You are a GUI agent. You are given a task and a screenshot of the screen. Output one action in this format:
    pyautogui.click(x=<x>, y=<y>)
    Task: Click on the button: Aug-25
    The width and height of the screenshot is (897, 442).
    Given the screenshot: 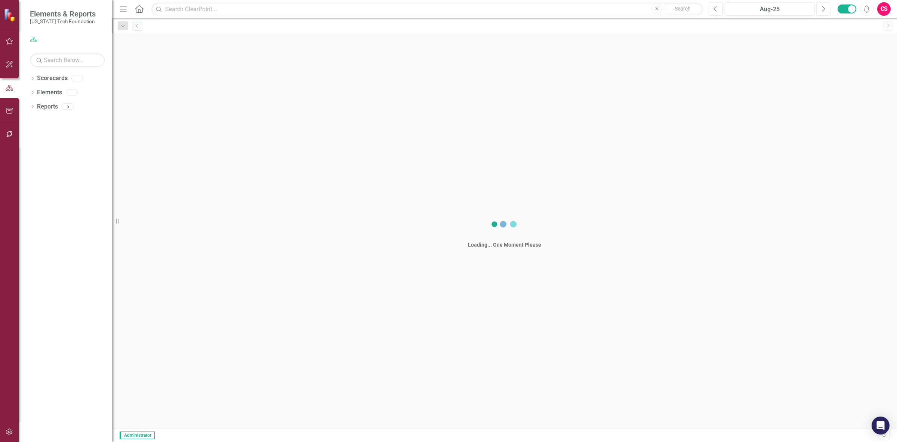 What is the action you would take?
    pyautogui.click(x=770, y=9)
    